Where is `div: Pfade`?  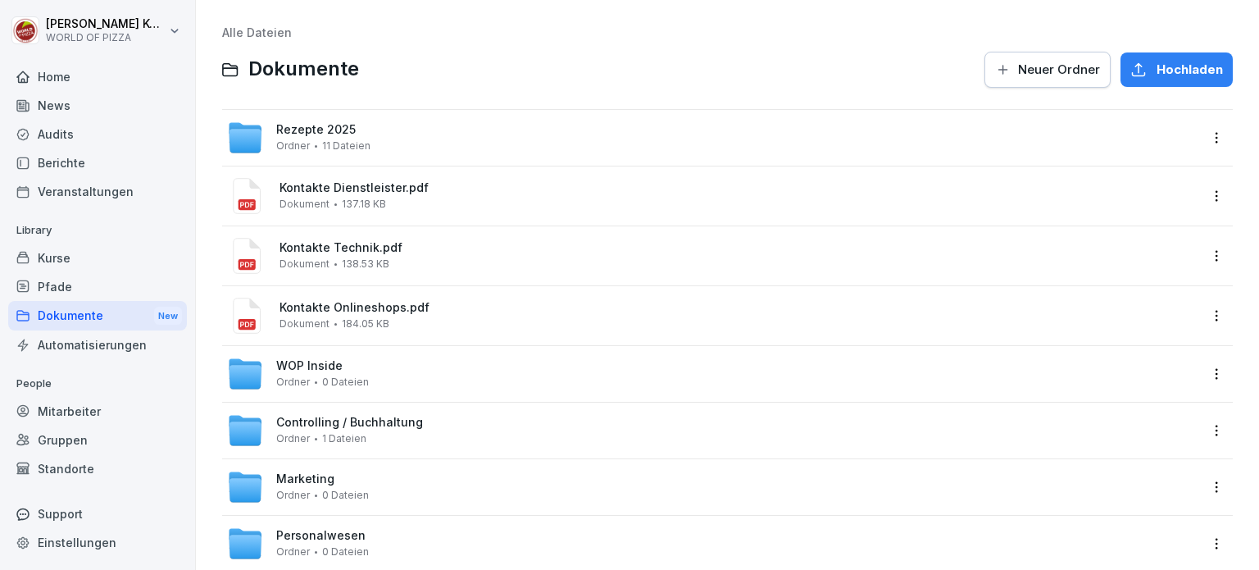
div: Pfade is located at coordinates (98, 286).